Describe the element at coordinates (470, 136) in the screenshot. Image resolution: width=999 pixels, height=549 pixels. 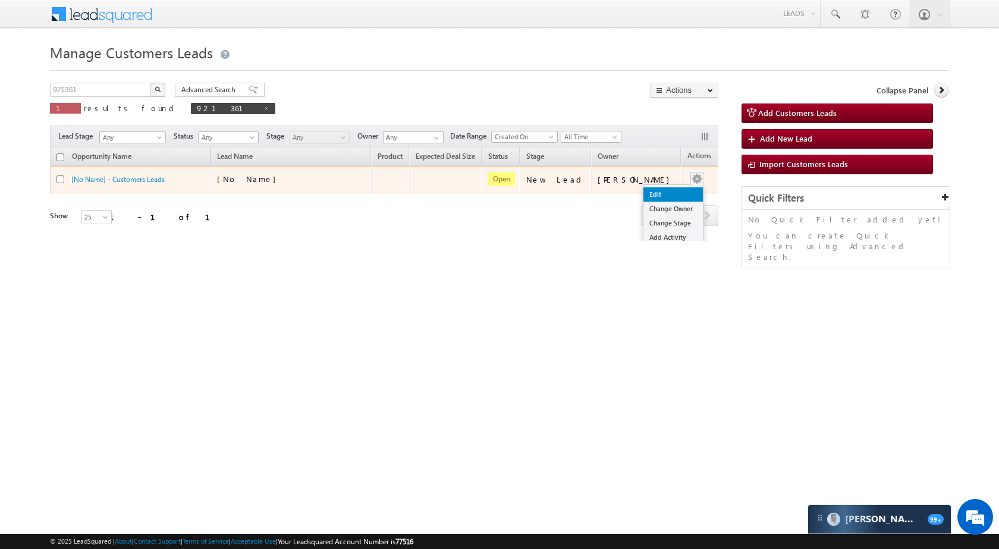
I see `span: Date Range` at that location.